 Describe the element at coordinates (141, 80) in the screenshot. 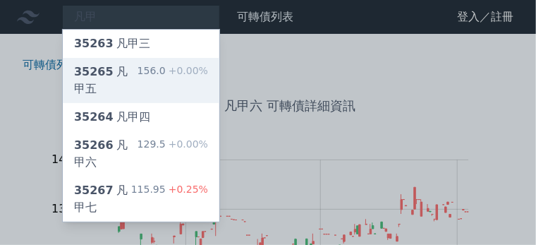

I see `a: 35265凡甲五 156.0+0.00%` at that location.